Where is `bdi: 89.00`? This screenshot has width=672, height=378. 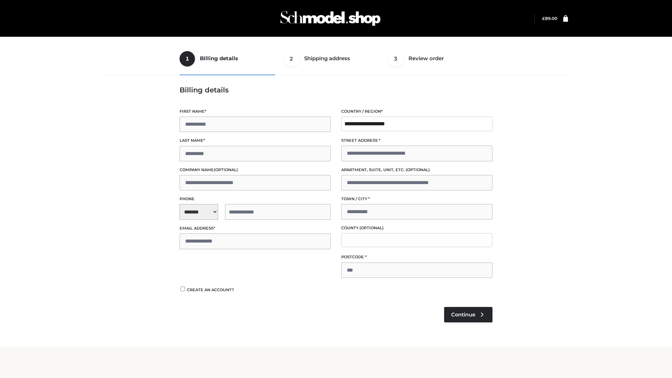
bdi: 89.00 is located at coordinates (549, 18).